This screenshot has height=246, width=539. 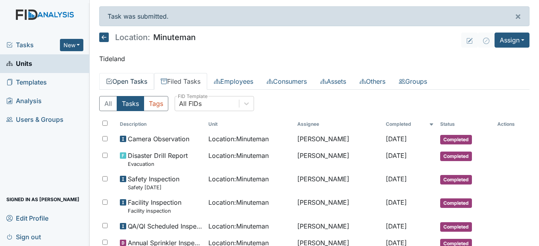 What do you see at coordinates (158, 159) in the screenshot?
I see `span: Disaster Drill Report Evacuation` at bounding box center [158, 159].